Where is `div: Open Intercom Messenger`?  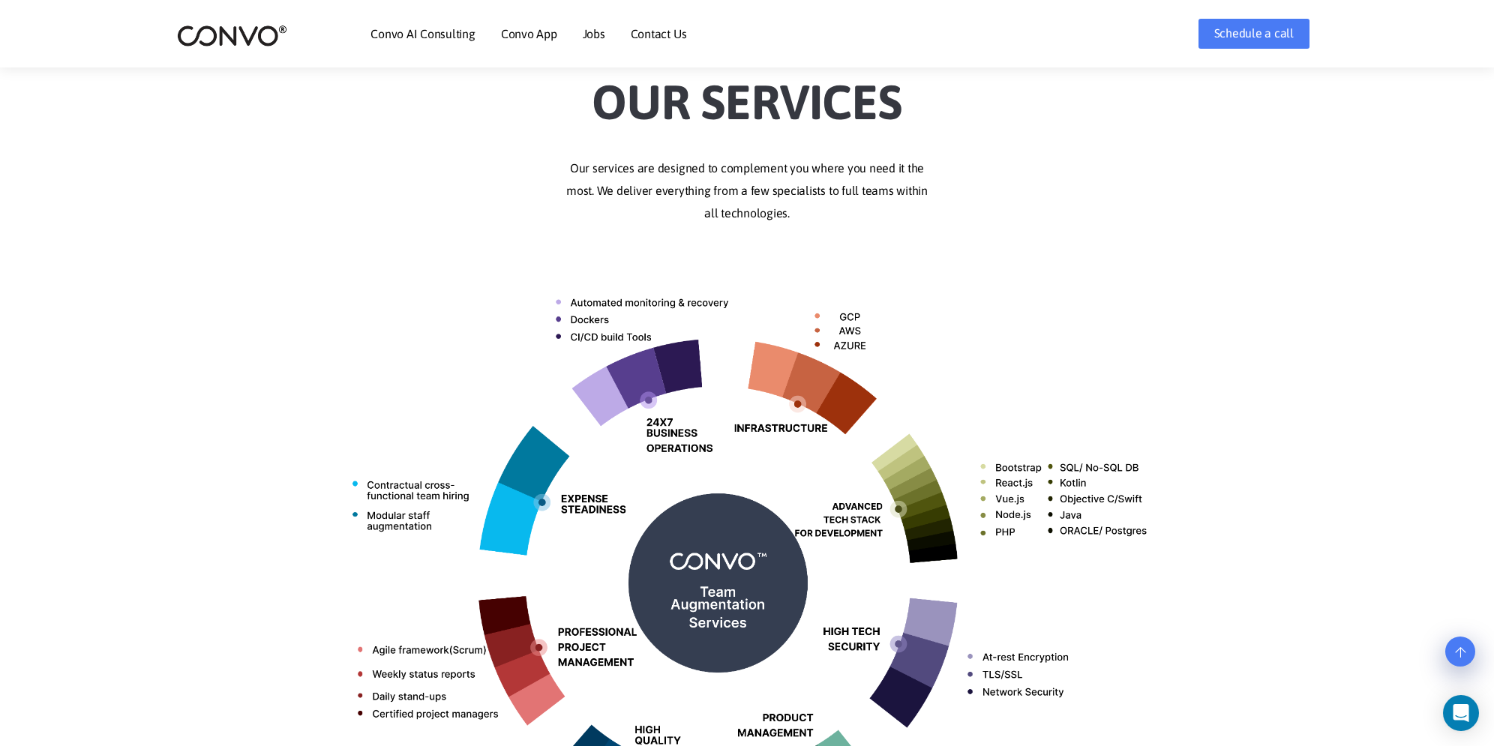
div: Open Intercom Messenger is located at coordinates (1461, 713).